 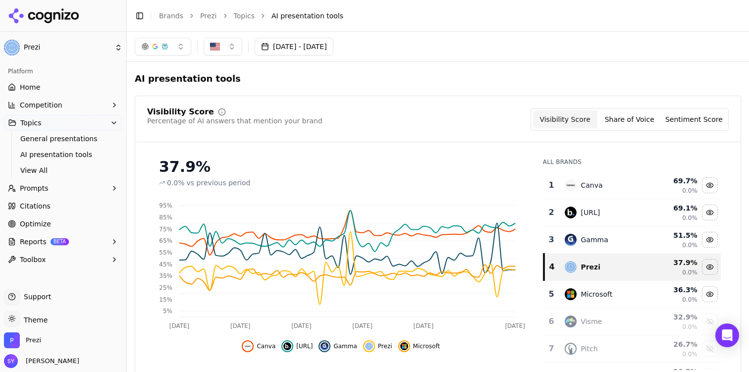 What do you see at coordinates (710, 322) in the screenshot?
I see `button: Show visme data` at bounding box center [710, 322].